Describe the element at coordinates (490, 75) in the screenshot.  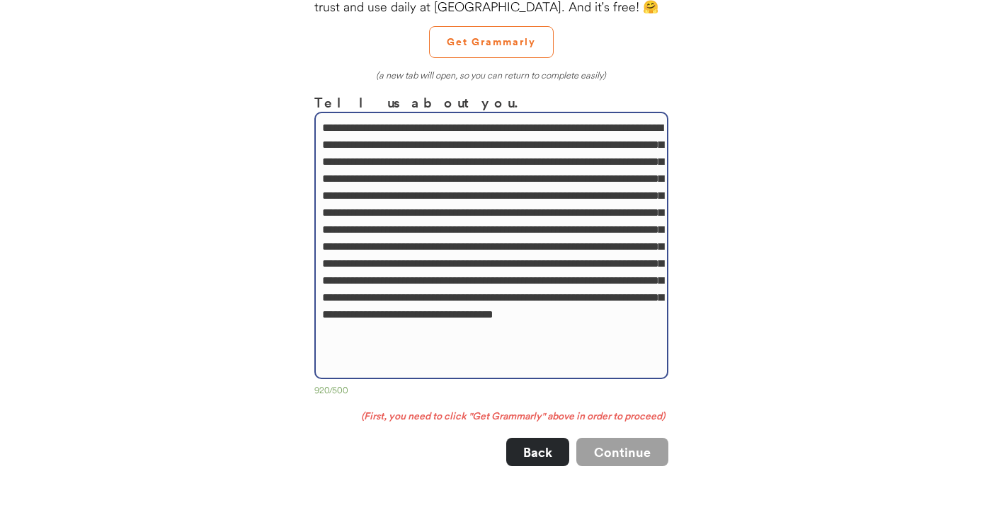
I see `em: (a new tab will open, so you can return to complete easily)` at that location.